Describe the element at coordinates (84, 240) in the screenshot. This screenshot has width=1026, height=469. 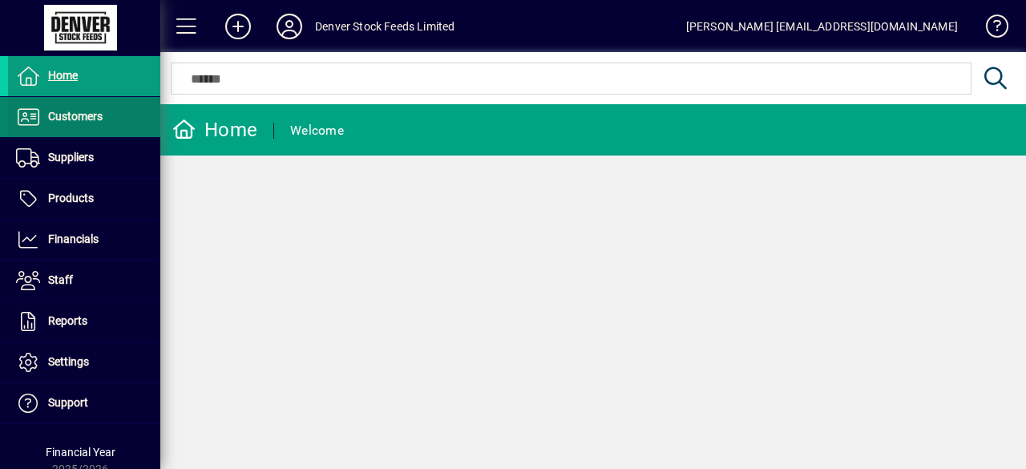
I see `a: Financials` at that location.